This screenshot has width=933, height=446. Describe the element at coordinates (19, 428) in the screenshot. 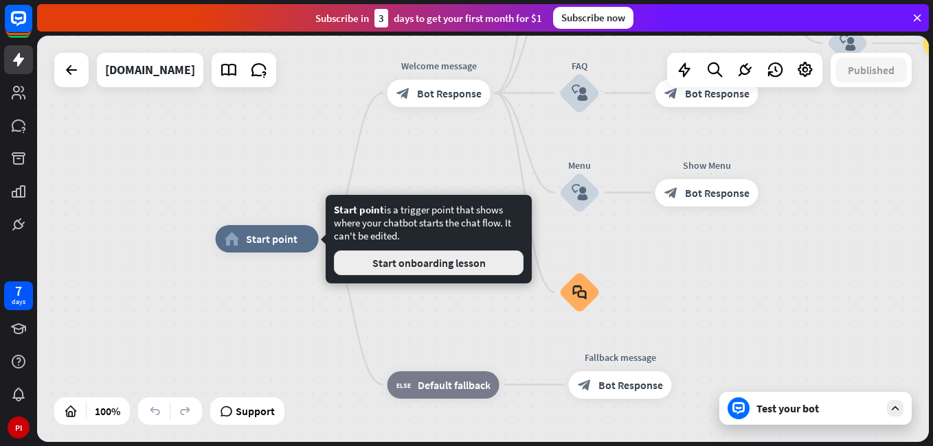

I see `div: PI` at that location.